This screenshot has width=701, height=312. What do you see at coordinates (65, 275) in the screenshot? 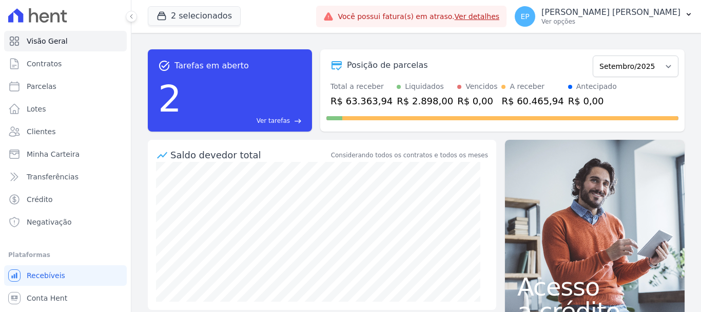
I see `a: Recebíveis` at bounding box center [65, 275].